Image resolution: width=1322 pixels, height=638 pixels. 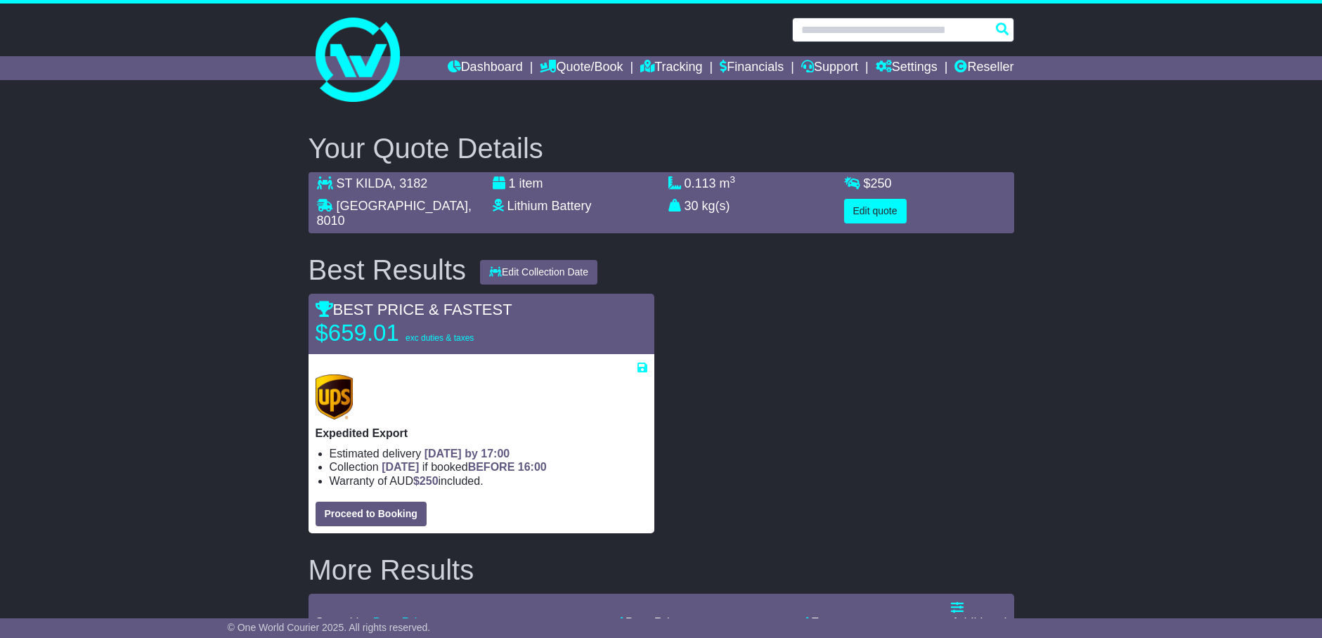 I want to click on span: 1, so click(x=512, y=183).